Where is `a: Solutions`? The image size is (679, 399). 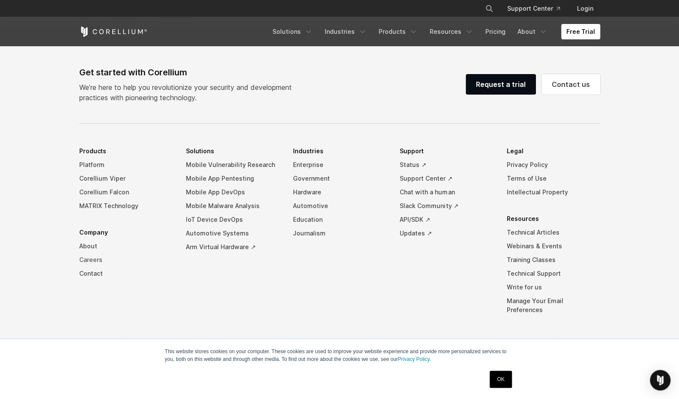
a: Solutions is located at coordinates (293, 32).